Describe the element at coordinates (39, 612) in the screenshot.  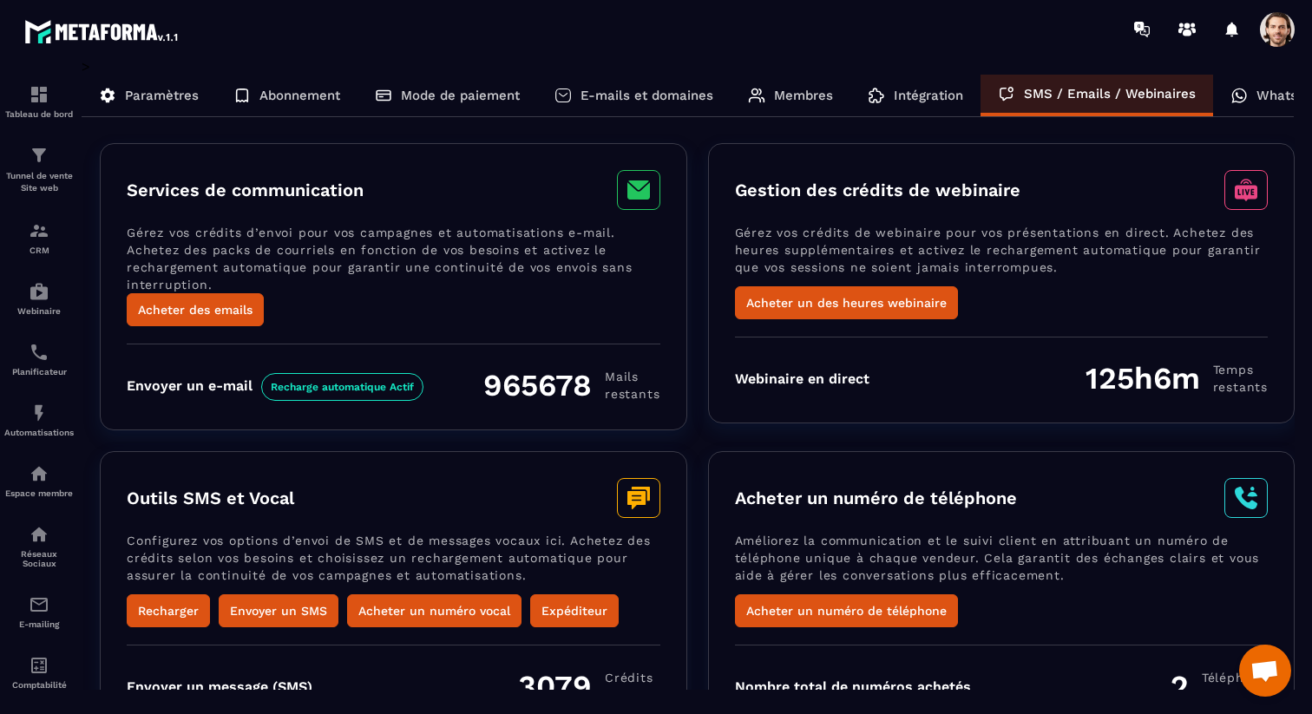
I see `a: emailemailE-mailing` at that location.